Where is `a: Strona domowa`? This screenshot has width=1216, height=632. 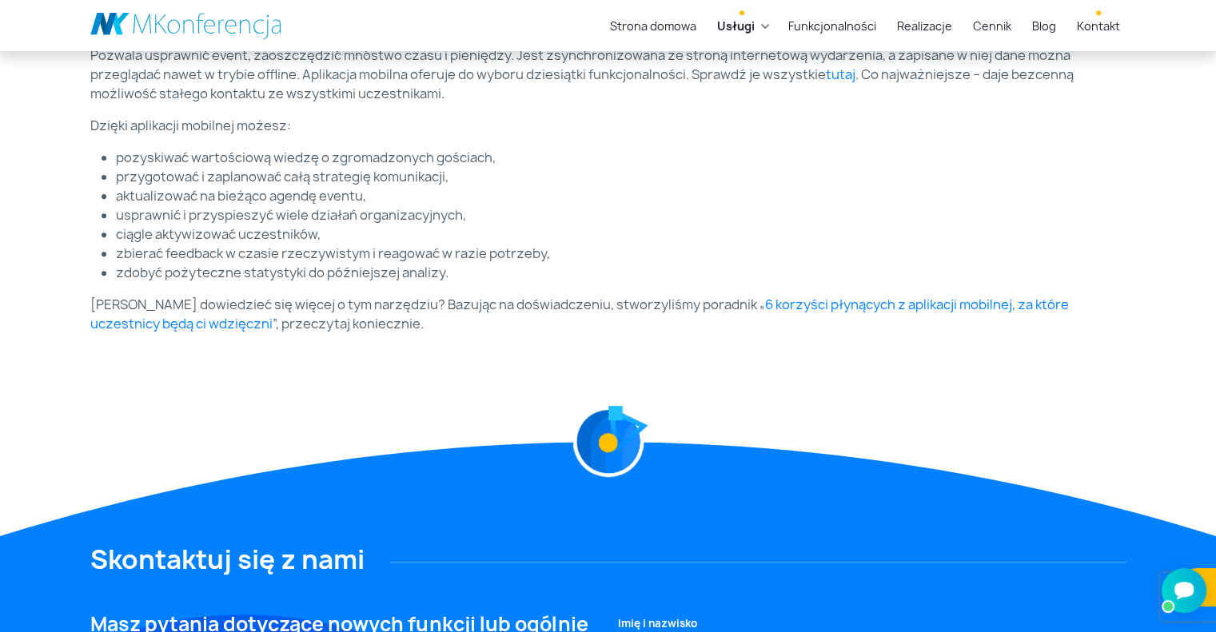
a: Strona domowa is located at coordinates (653, 26).